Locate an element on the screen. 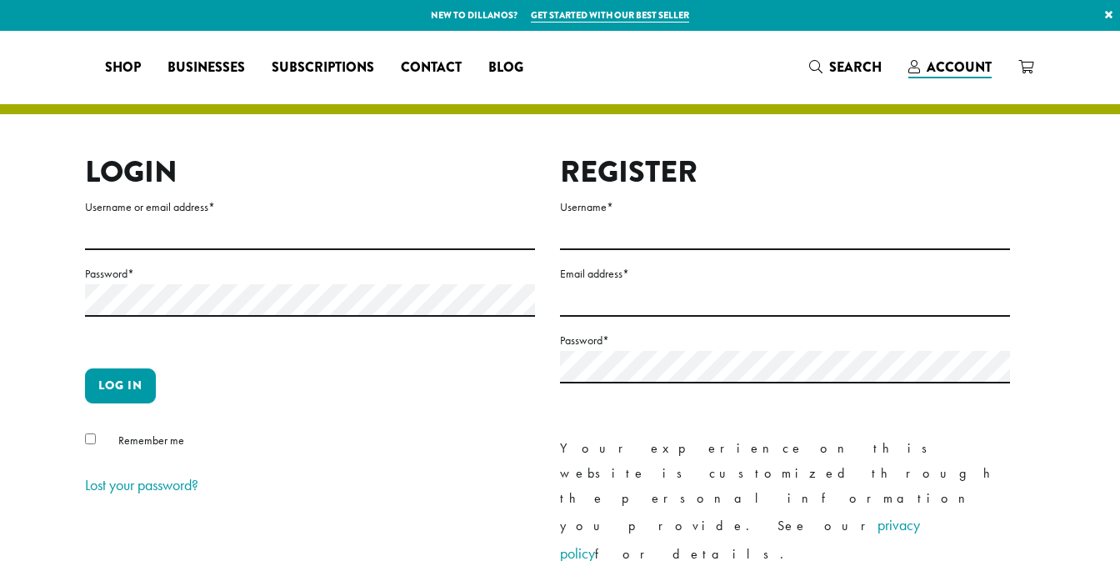 The image size is (1120, 561). a: Shop is located at coordinates (122, 67).